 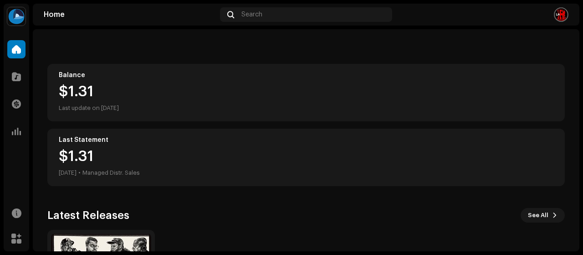 What do you see at coordinates (306, 140) in the screenshot?
I see `div: Last Statement` at bounding box center [306, 140].